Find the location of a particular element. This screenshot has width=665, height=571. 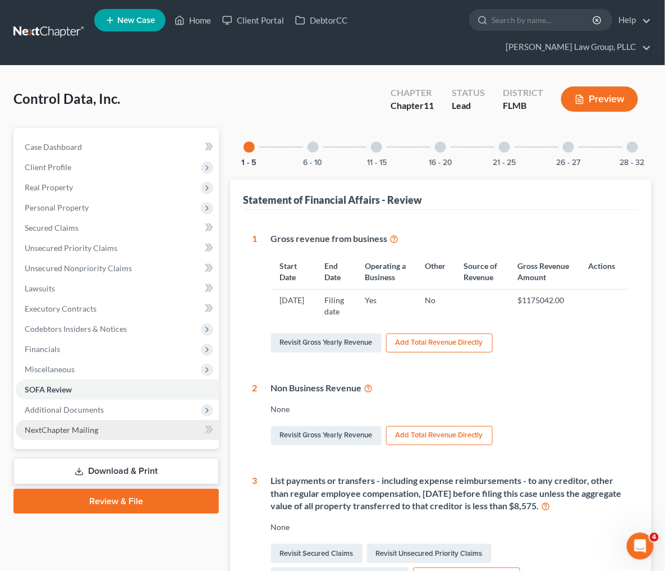

a: Help is located at coordinates (632, 20).